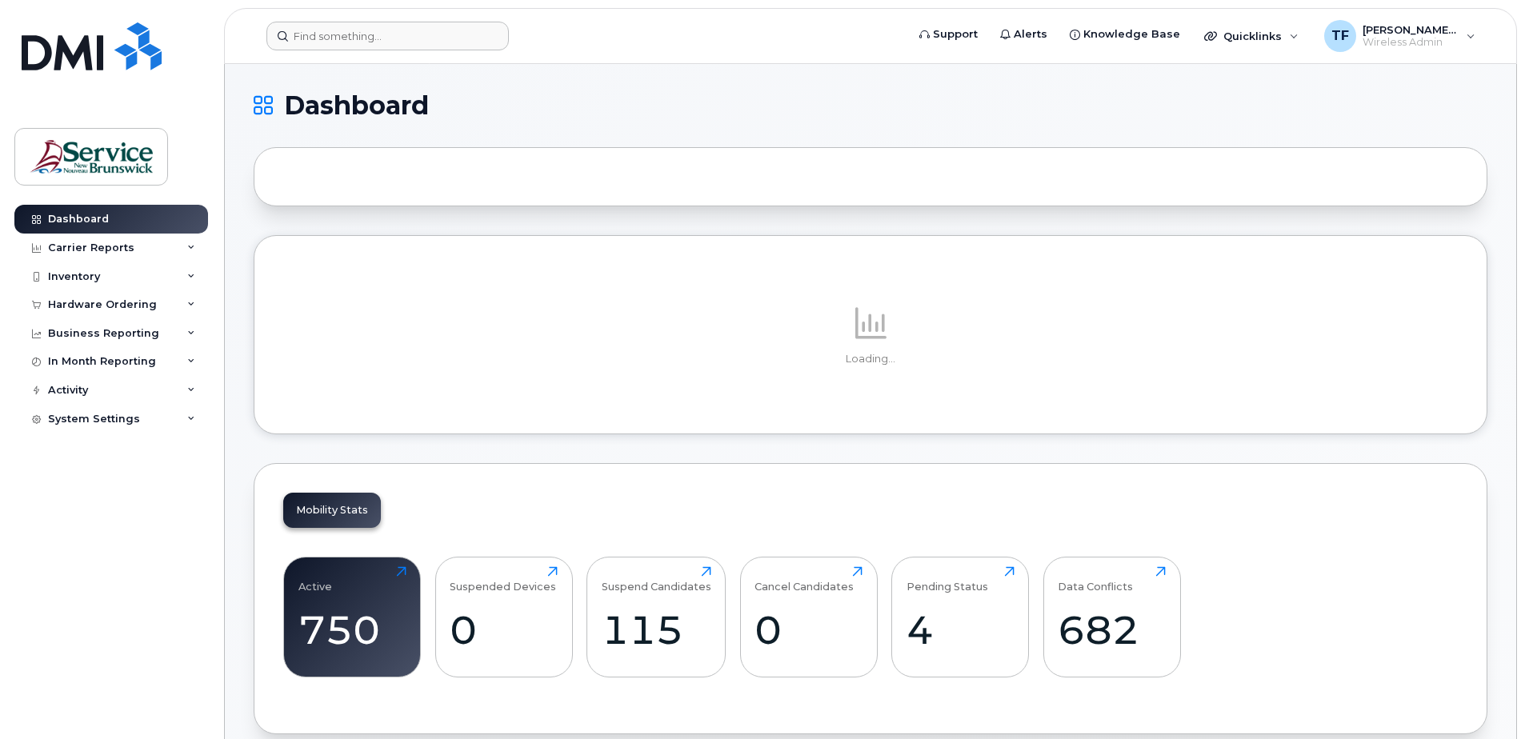 This screenshot has width=1525, height=739. Describe the element at coordinates (804, 579) in the screenshot. I see `div: Cancel Candidates` at that location.